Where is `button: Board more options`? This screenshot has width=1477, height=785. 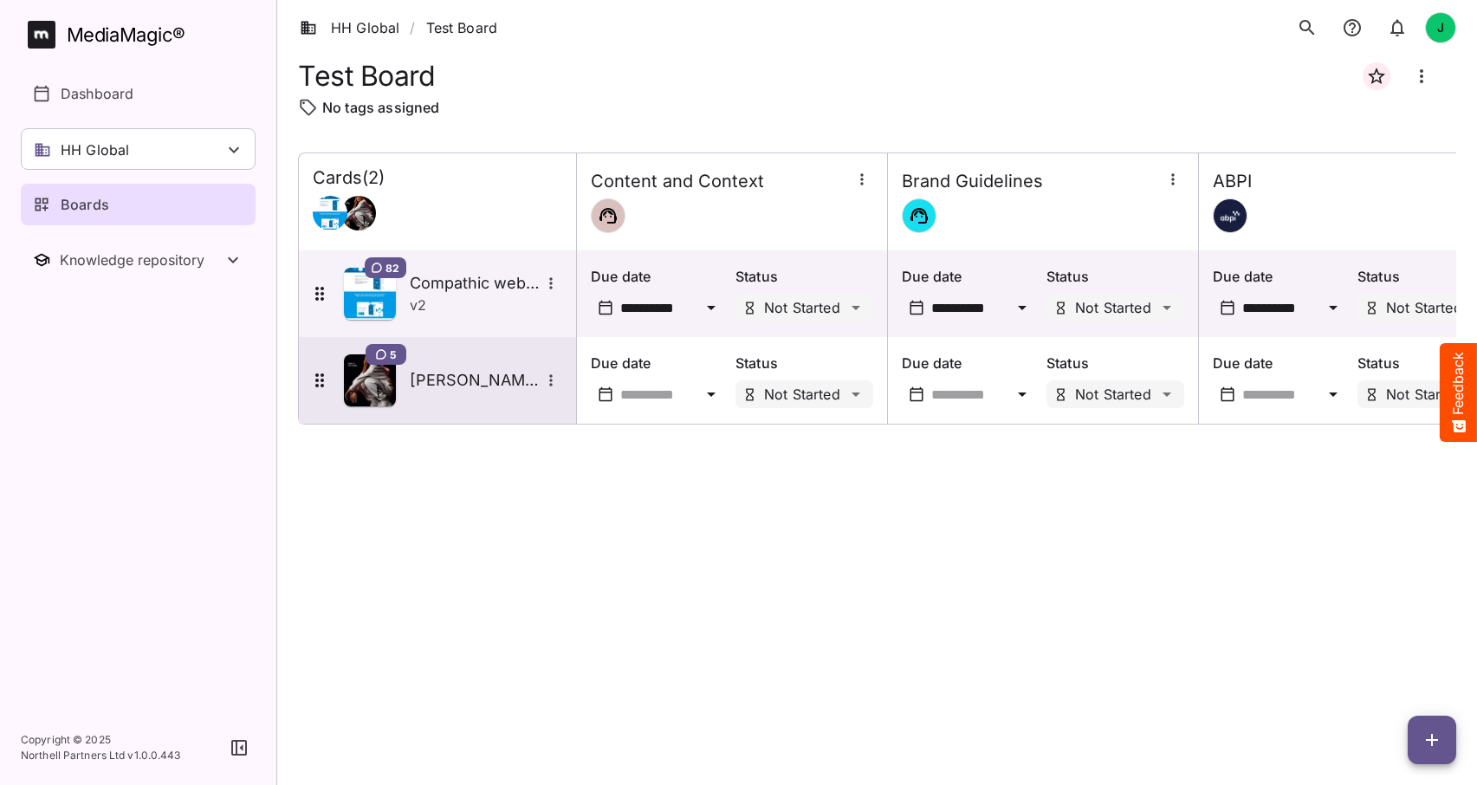 button: Board more options is located at coordinates (1422, 76).